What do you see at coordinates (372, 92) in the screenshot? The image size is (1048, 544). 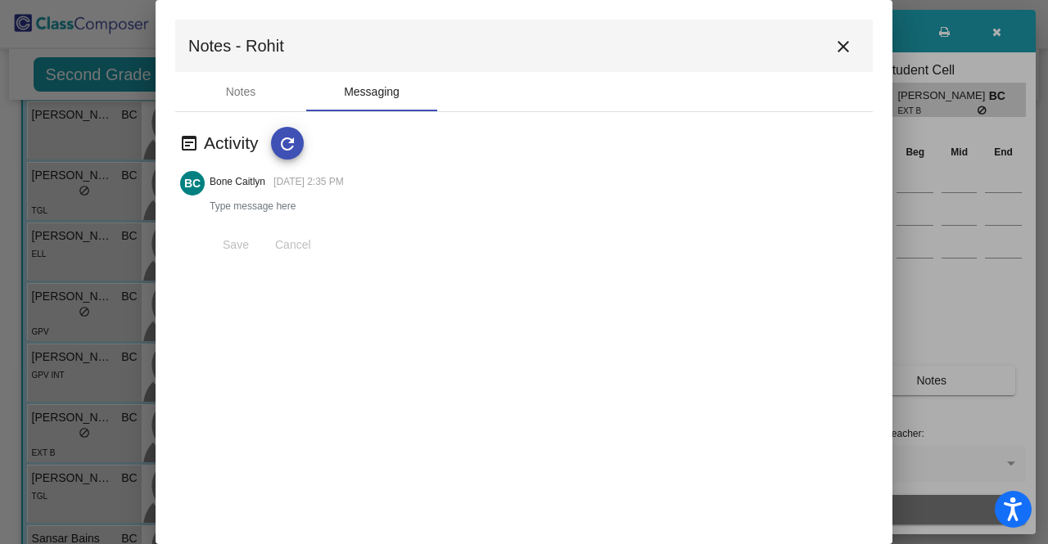 I see `div: Messaging` at bounding box center [372, 92].